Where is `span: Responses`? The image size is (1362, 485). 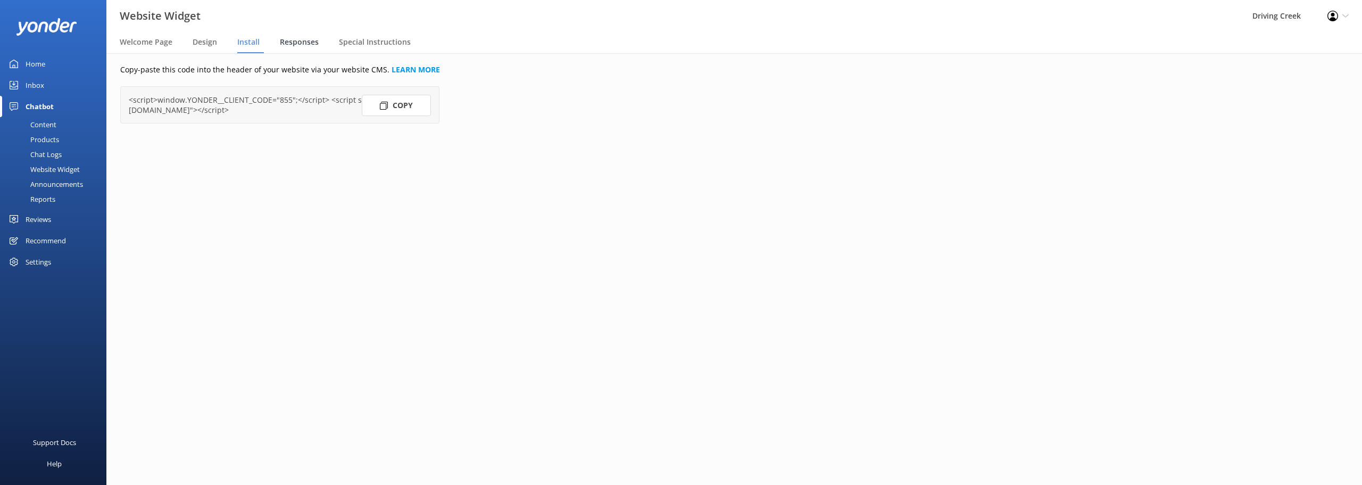
span: Responses is located at coordinates (299, 42).